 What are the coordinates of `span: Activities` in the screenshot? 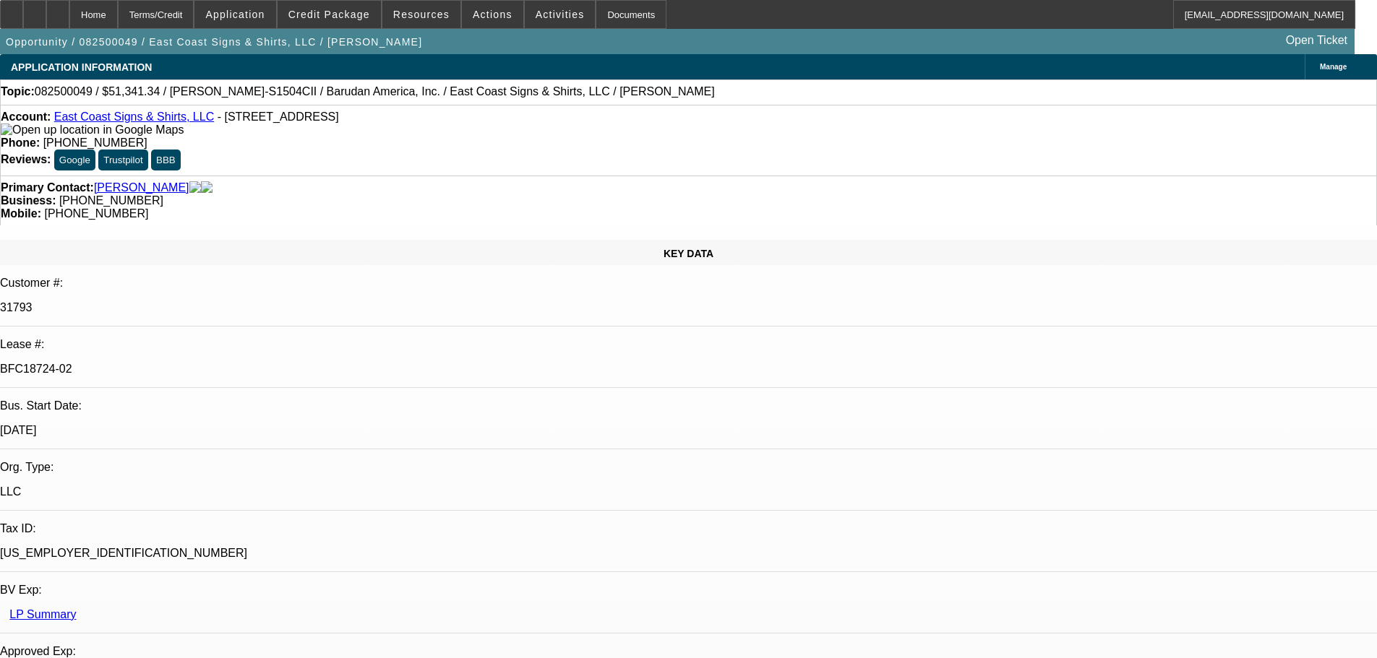 It's located at (560, 14).